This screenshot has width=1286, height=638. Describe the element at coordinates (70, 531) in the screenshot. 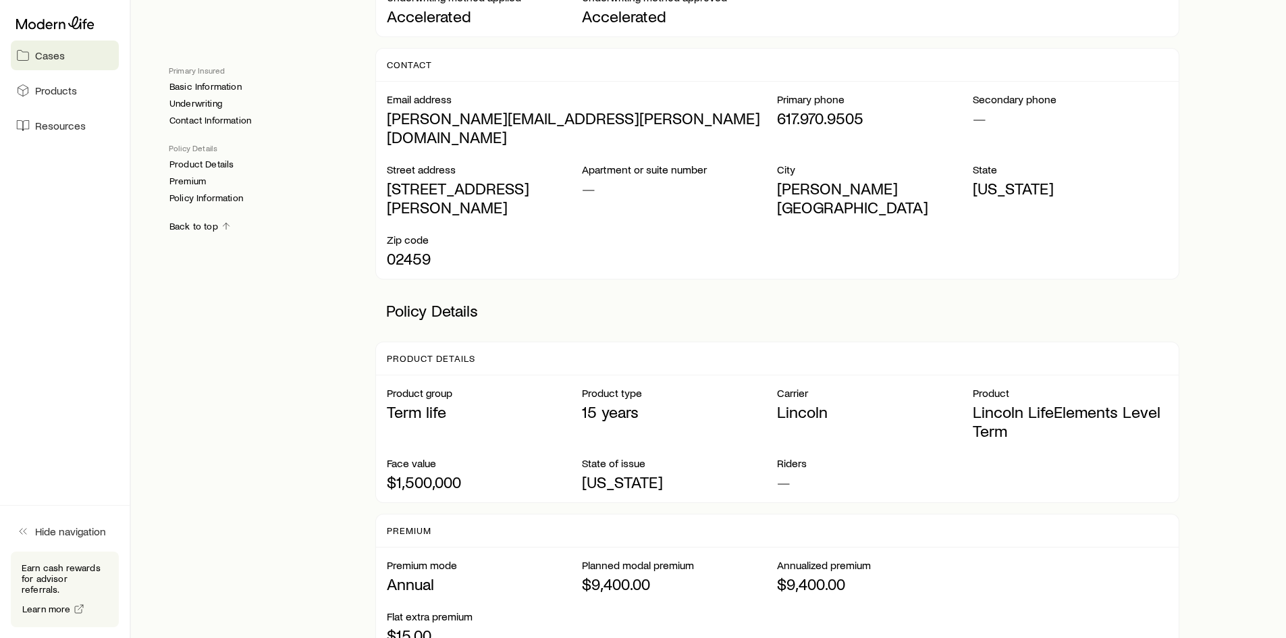

I see `span: Hide navigation` at that location.